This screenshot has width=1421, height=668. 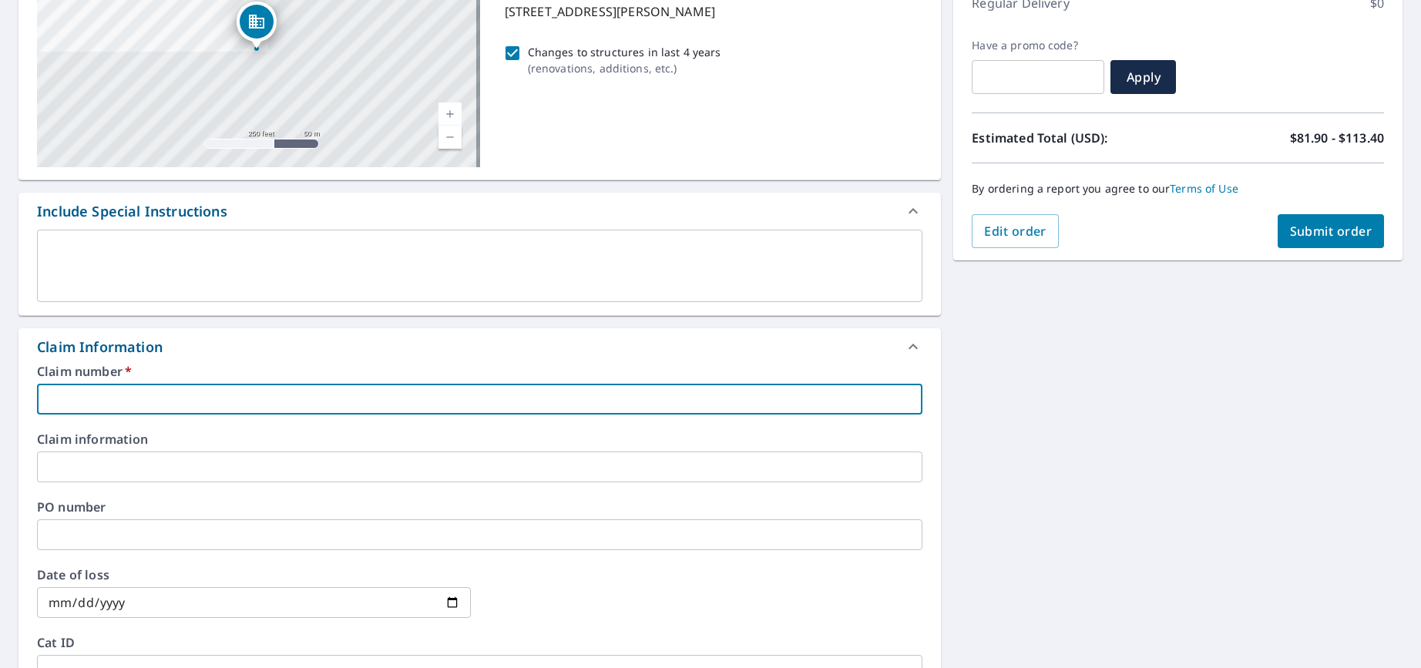 What do you see at coordinates (1331, 231) in the screenshot?
I see `button: Submit order` at bounding box center [1331, 231].